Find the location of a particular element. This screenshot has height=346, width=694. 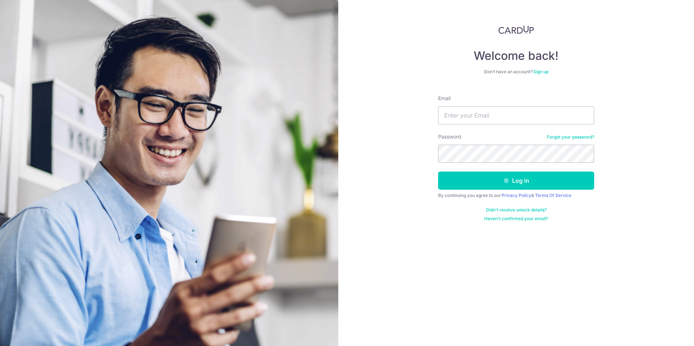

div: Don’t have an account? is located at coordinates (516, 72).